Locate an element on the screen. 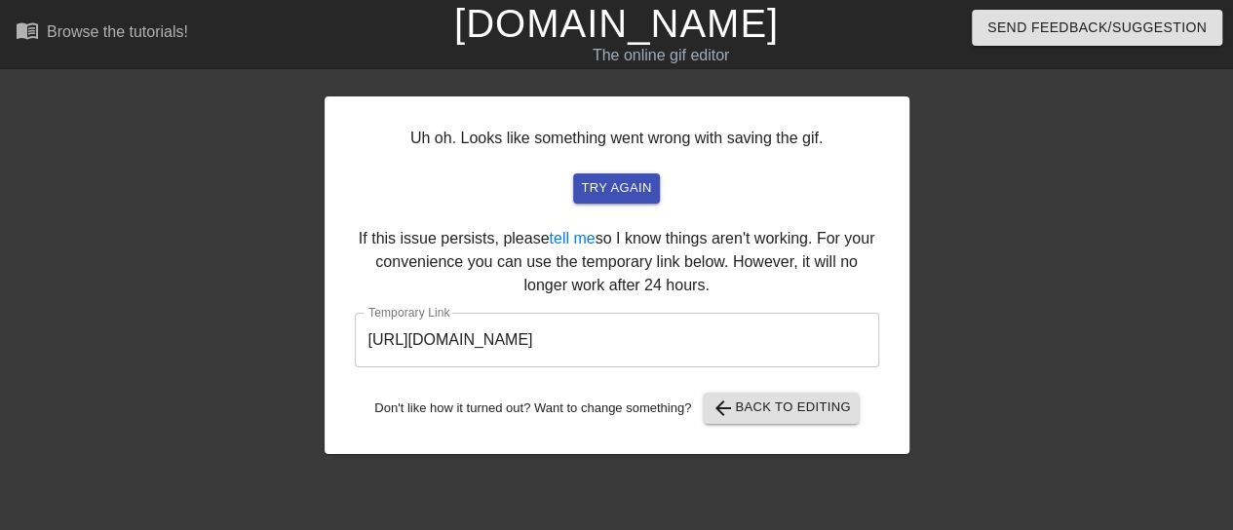 The width and height of the screenshot is (1233, 530). div: Don't like how it turned out? Want to change something? is located at coordinates (617, 408).